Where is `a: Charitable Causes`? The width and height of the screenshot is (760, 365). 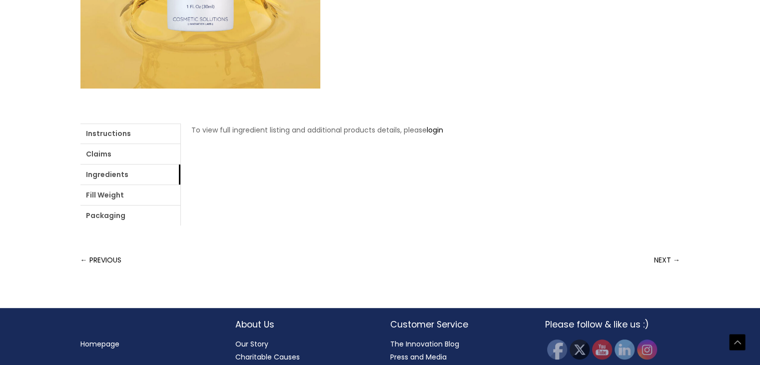
a: Charitable Causes is located at coordinates (267, 357).